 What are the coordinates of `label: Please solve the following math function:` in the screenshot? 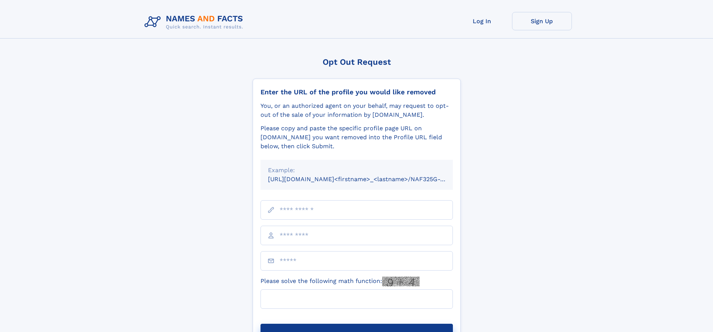 It's located at (340, 281).